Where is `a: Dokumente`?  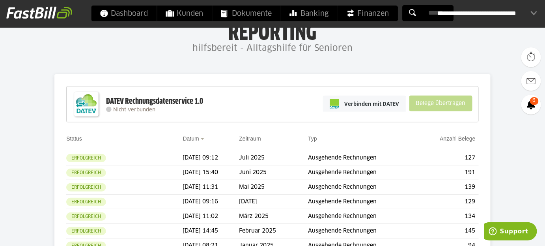 a: Dokumente is located at coordinates (246, 13).